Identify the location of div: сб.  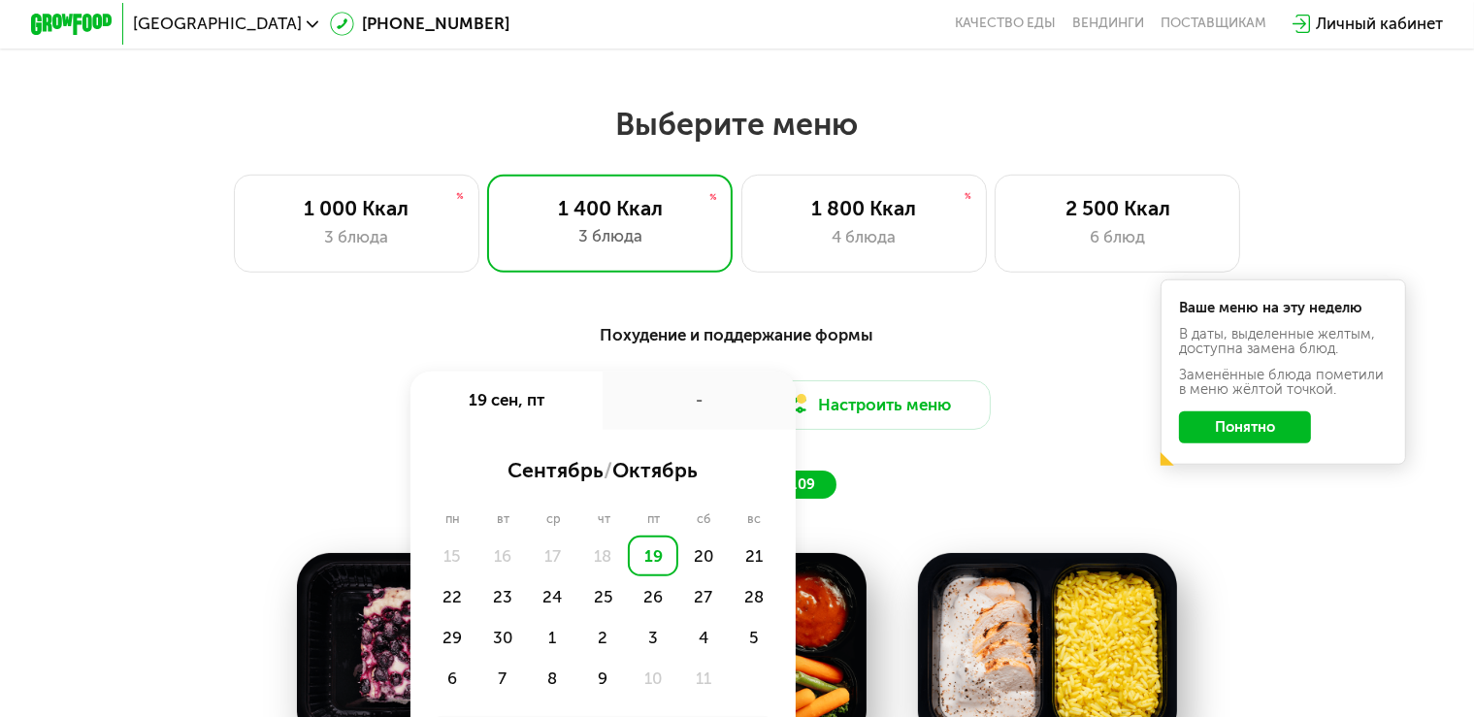
(704, 519).